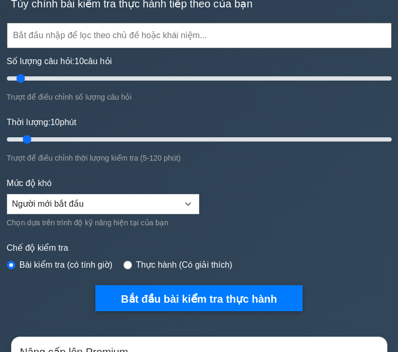 This screenshot has height=352, width=398. What do you see at coordinates (199, 298) in the screenshot?
I see `button: Bắt đầu bài kiểm tra thực hành` at bounding box center [199, 298].